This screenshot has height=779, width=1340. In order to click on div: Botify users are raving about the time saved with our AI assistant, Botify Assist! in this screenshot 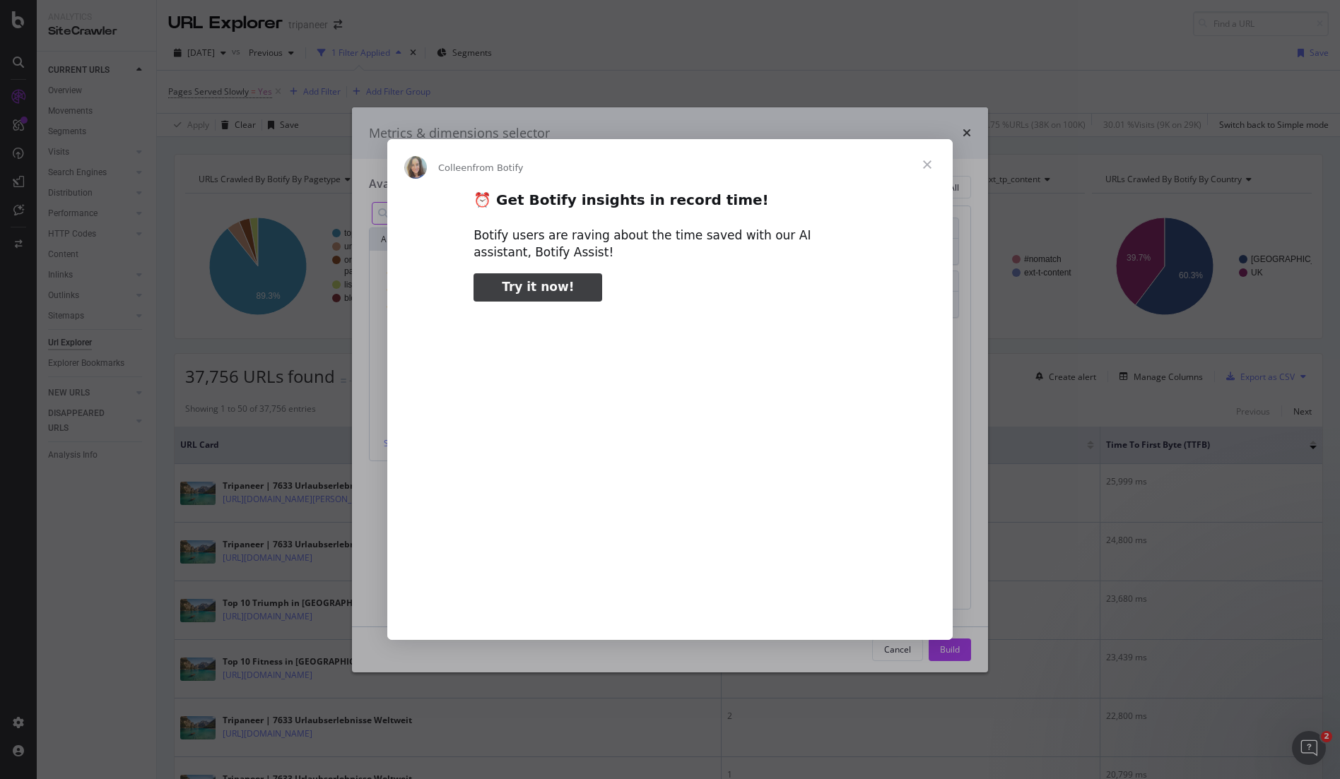, I will do `click(670, 244)`.